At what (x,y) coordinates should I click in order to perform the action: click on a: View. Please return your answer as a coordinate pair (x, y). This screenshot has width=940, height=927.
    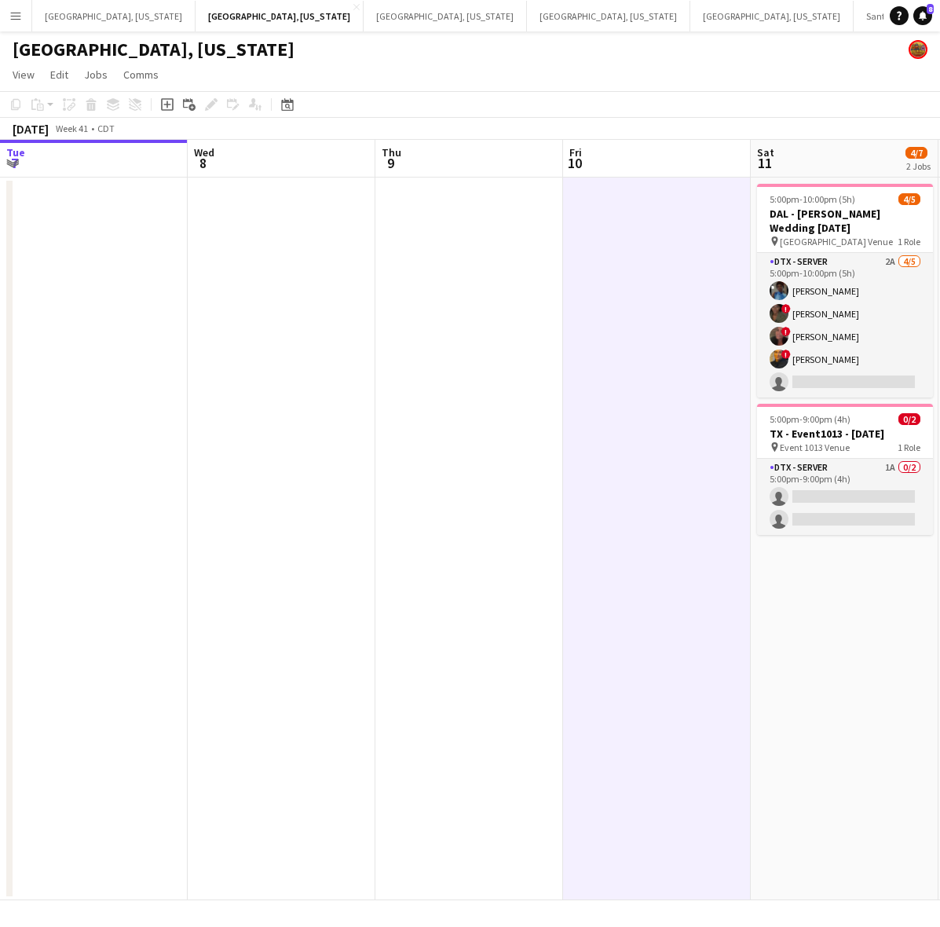
    Looking at the image, I should click on (24, 75).